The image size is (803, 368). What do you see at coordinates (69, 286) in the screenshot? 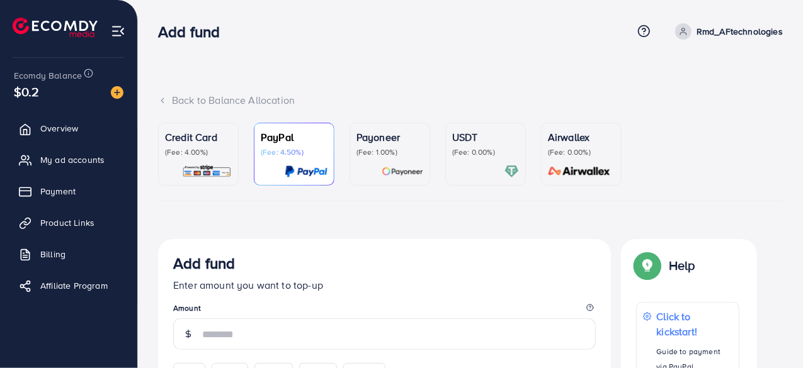
I see `a: Affiliate Program` at bounding box center [69, 286].